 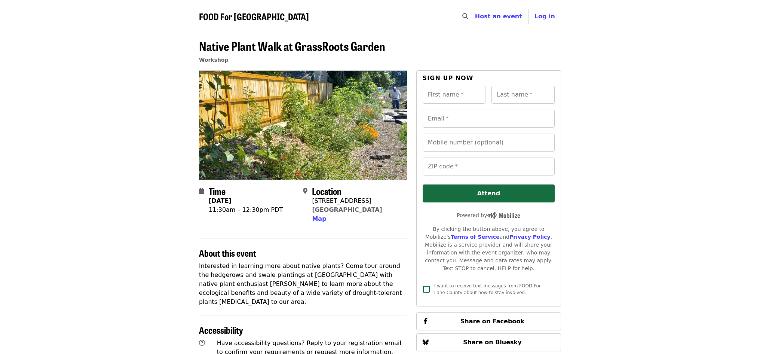 I want to click on img: Powered by Mobilize, so click(x=504, y=215).